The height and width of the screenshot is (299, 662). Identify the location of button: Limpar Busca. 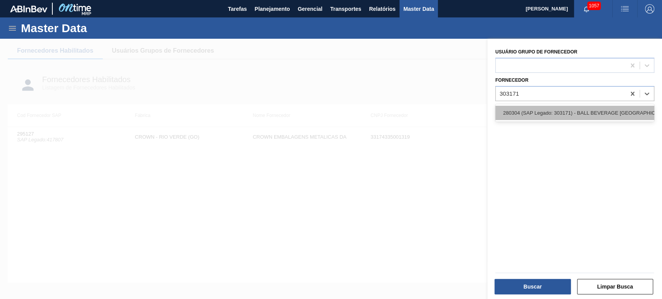
(615, 287).